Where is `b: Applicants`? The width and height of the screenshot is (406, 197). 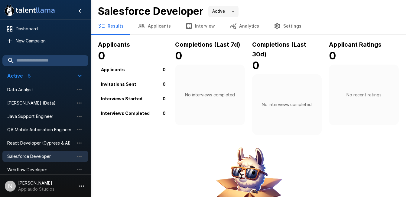 b: Applicants is located at coordinates (114, 44).